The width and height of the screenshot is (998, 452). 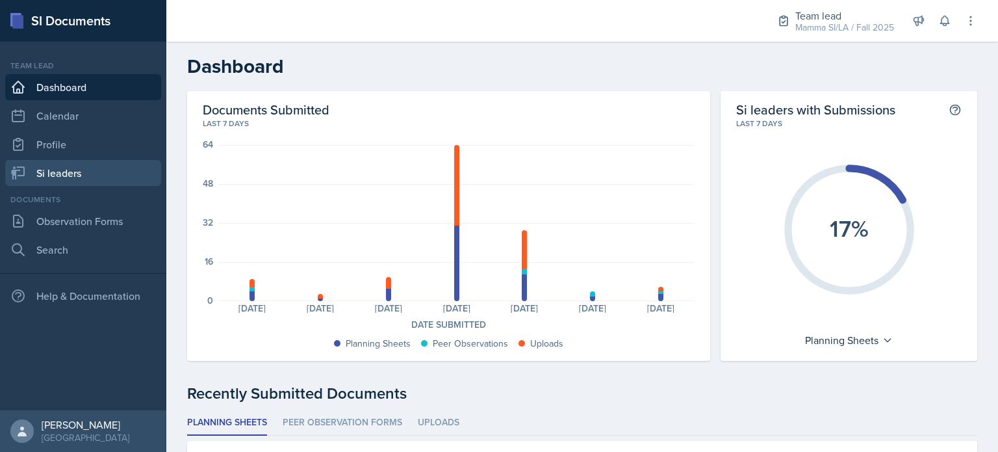 What do you see at coordinates (83, 250) in the screenshot?
I see `a: Search` at bounding box center [83, 250].